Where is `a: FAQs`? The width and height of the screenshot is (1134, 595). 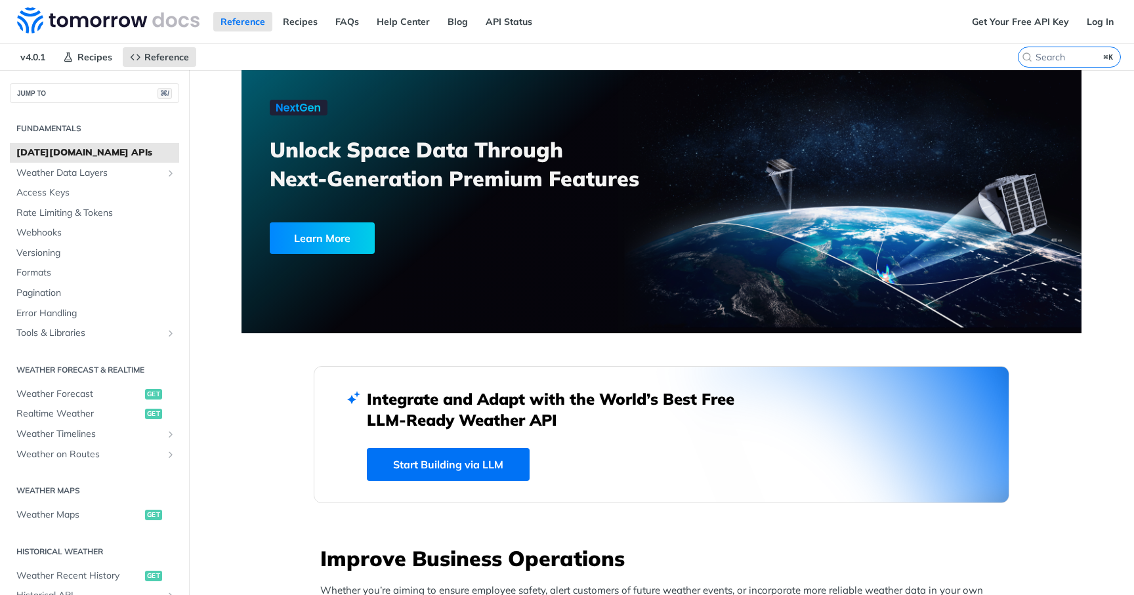
a: FAQs is located at coordinates (347, 22).